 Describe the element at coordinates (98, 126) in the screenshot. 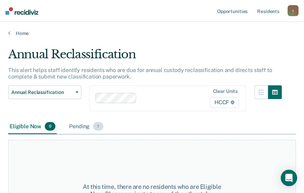

I see `span: 1` at that location.